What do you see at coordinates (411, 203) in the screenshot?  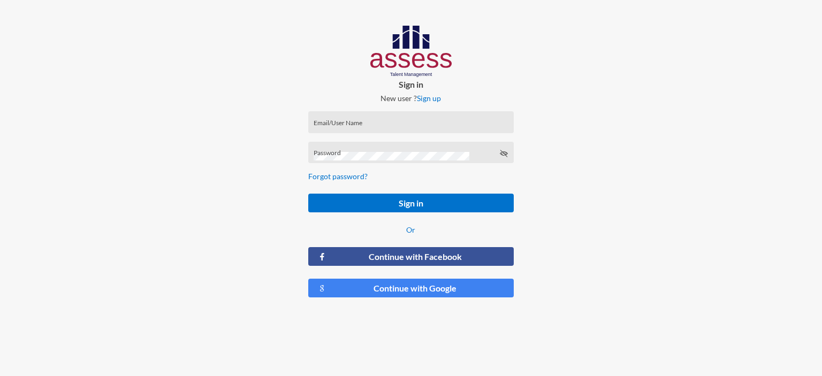 I see `button: Sign in` at bounding box center [411, 203].